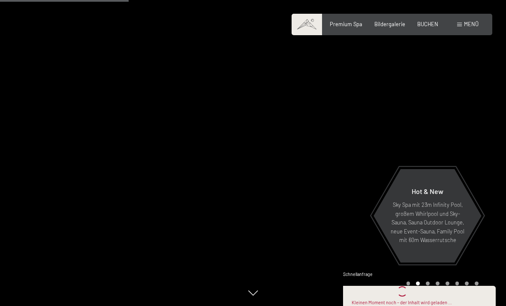 This screenshot has width=506, height=306. What do you see at coordinates (427, 24) in the screenshot?
I see `a: BUCHEN` at bounding box center [427, 24].